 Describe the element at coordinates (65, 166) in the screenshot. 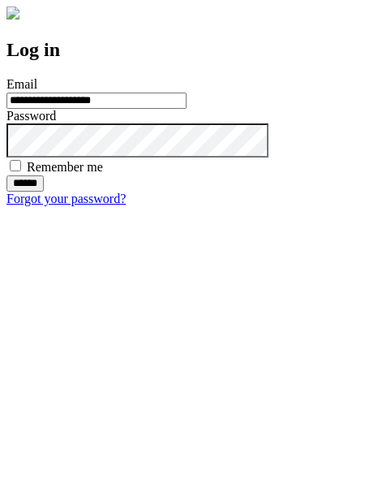

I see `label: Remember me` at that location.